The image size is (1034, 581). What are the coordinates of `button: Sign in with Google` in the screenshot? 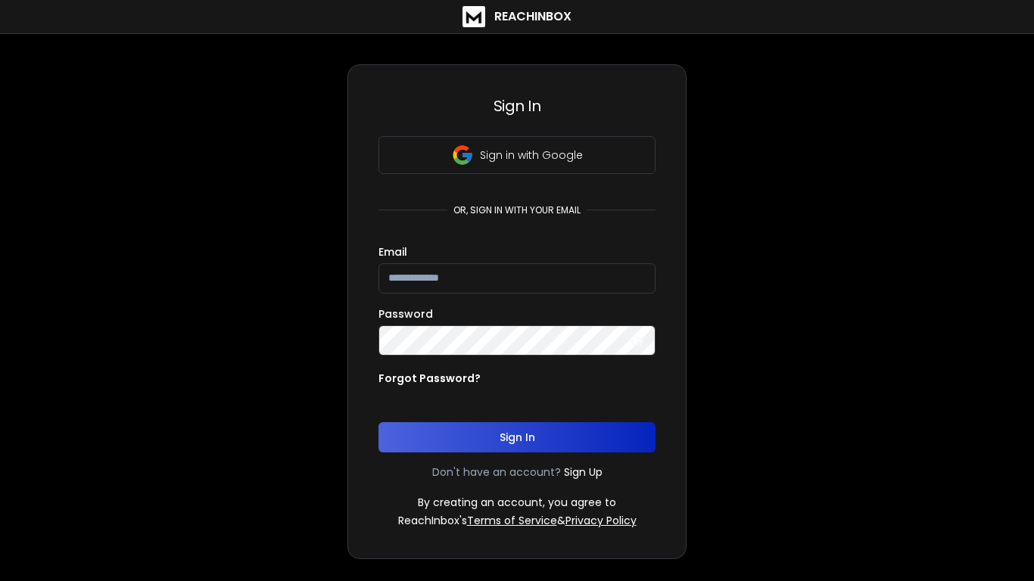 It's located at (517, 155).